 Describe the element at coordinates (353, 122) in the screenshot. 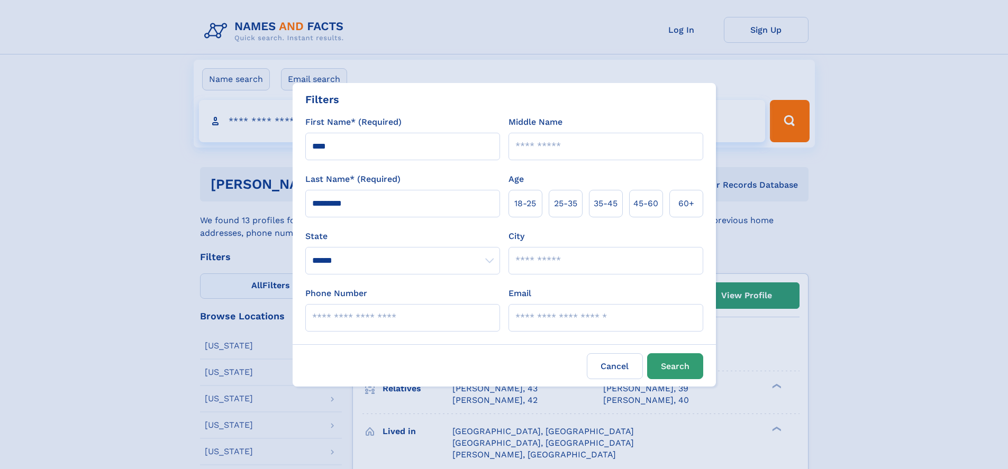

I see `label: First Name* (Required)` at that location.